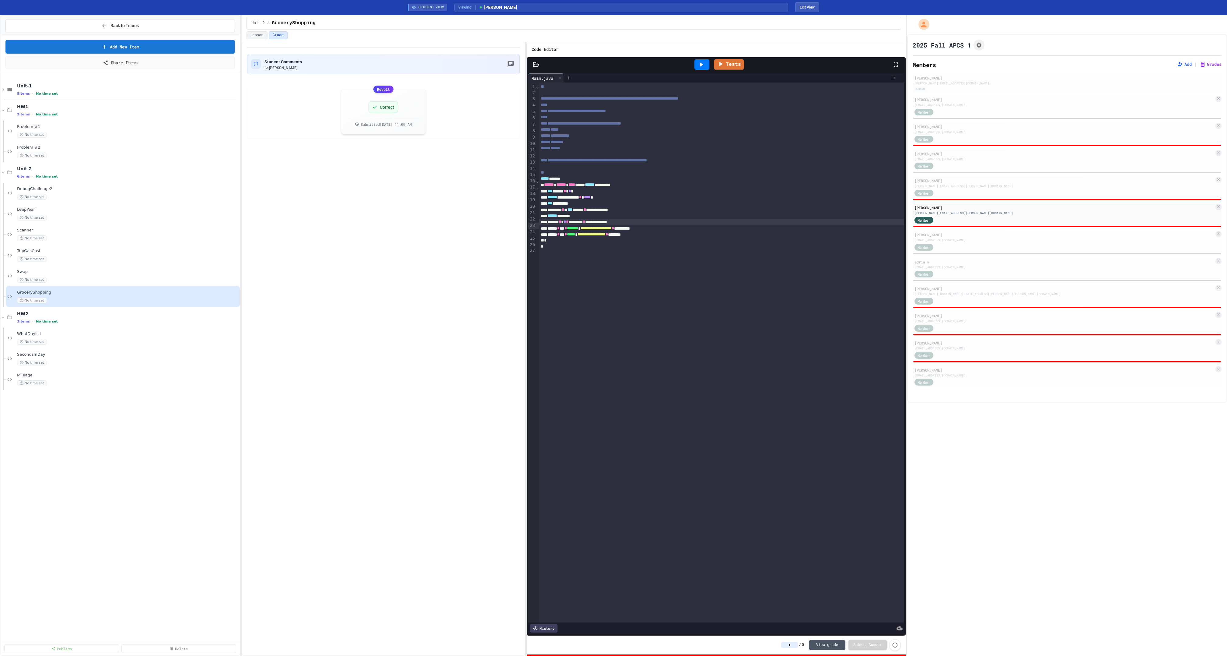 The width and height of the screenshot is (1227, 656). Describe the element at coordinates (128, 127) in the screenshot. I see `span: Problem #1` at that location.